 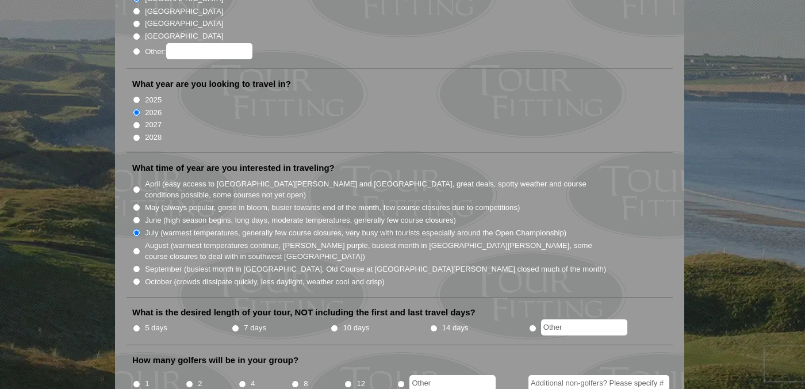 I want to click on label: What is the desired length of your tour, NOT including the first and last travel days?, so click(x=304, y=312).